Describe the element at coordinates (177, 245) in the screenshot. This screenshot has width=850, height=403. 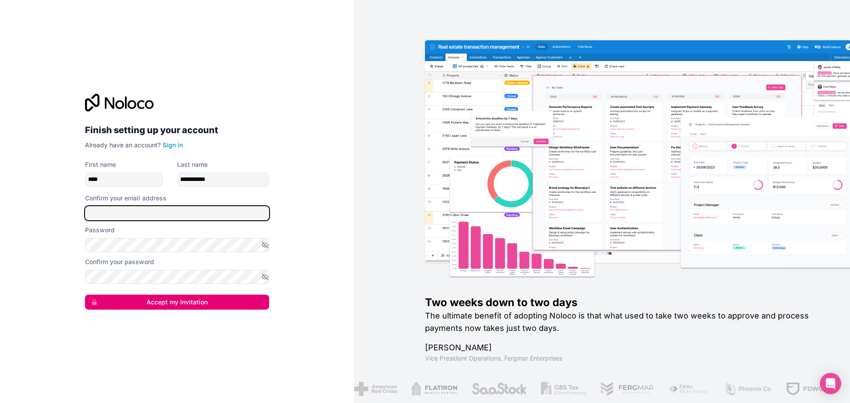
I see `input: Password` at that location.